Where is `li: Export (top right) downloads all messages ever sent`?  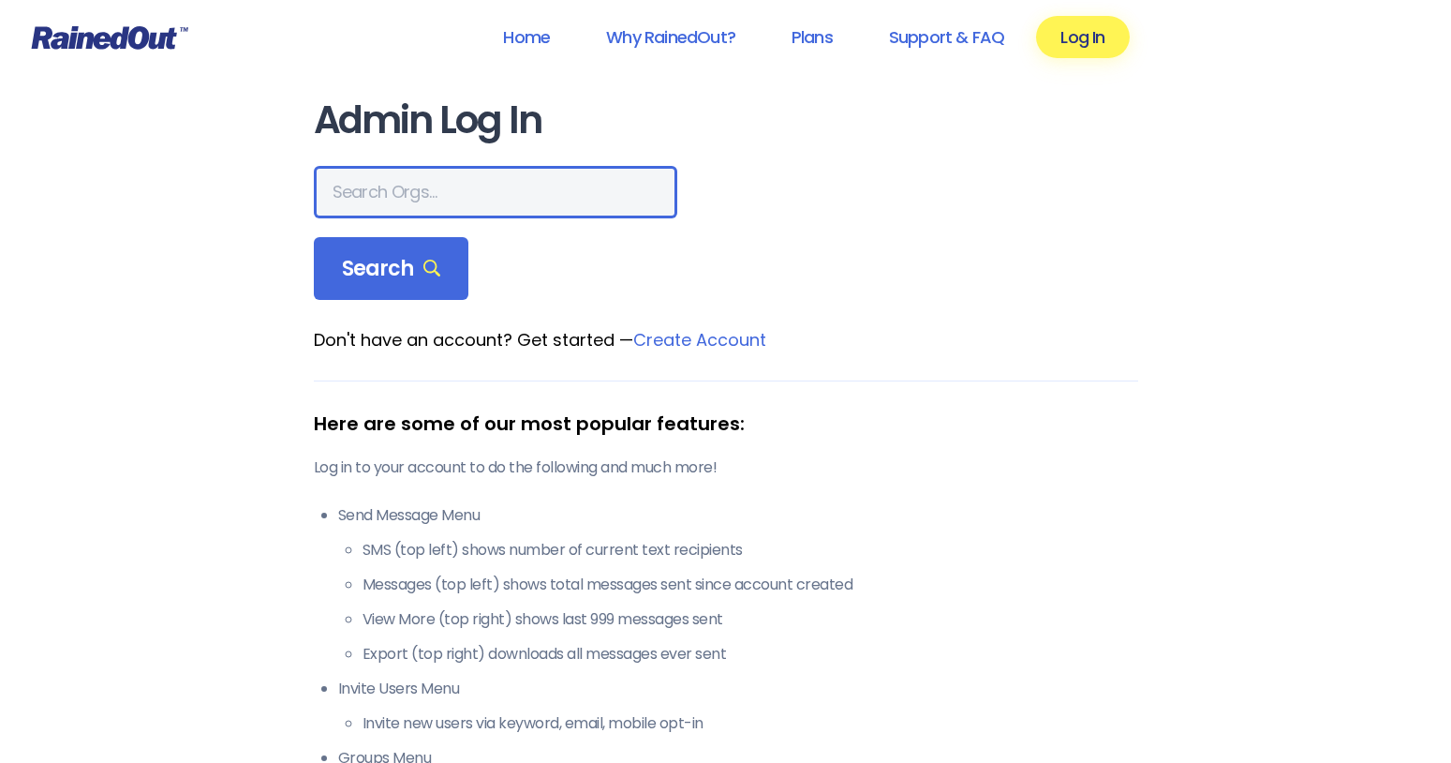 li: Export (top right) downloads all messages ever sent is located at coordinates (750, 654).